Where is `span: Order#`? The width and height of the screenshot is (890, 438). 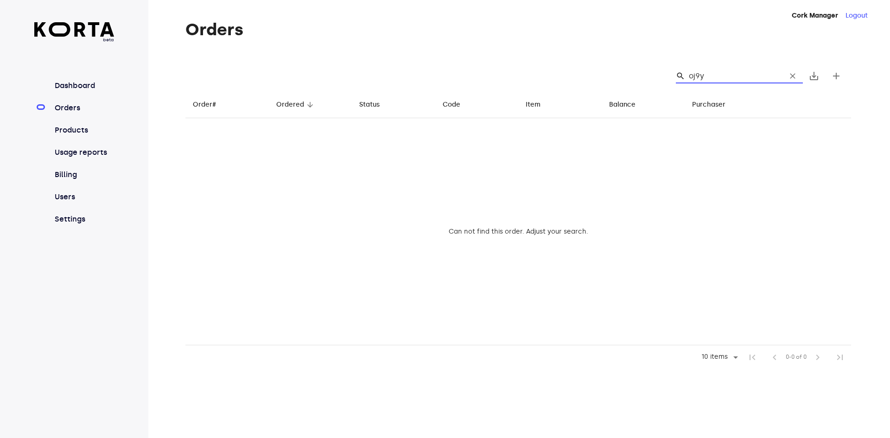 span: Order# is located at coordinates (210, 105).